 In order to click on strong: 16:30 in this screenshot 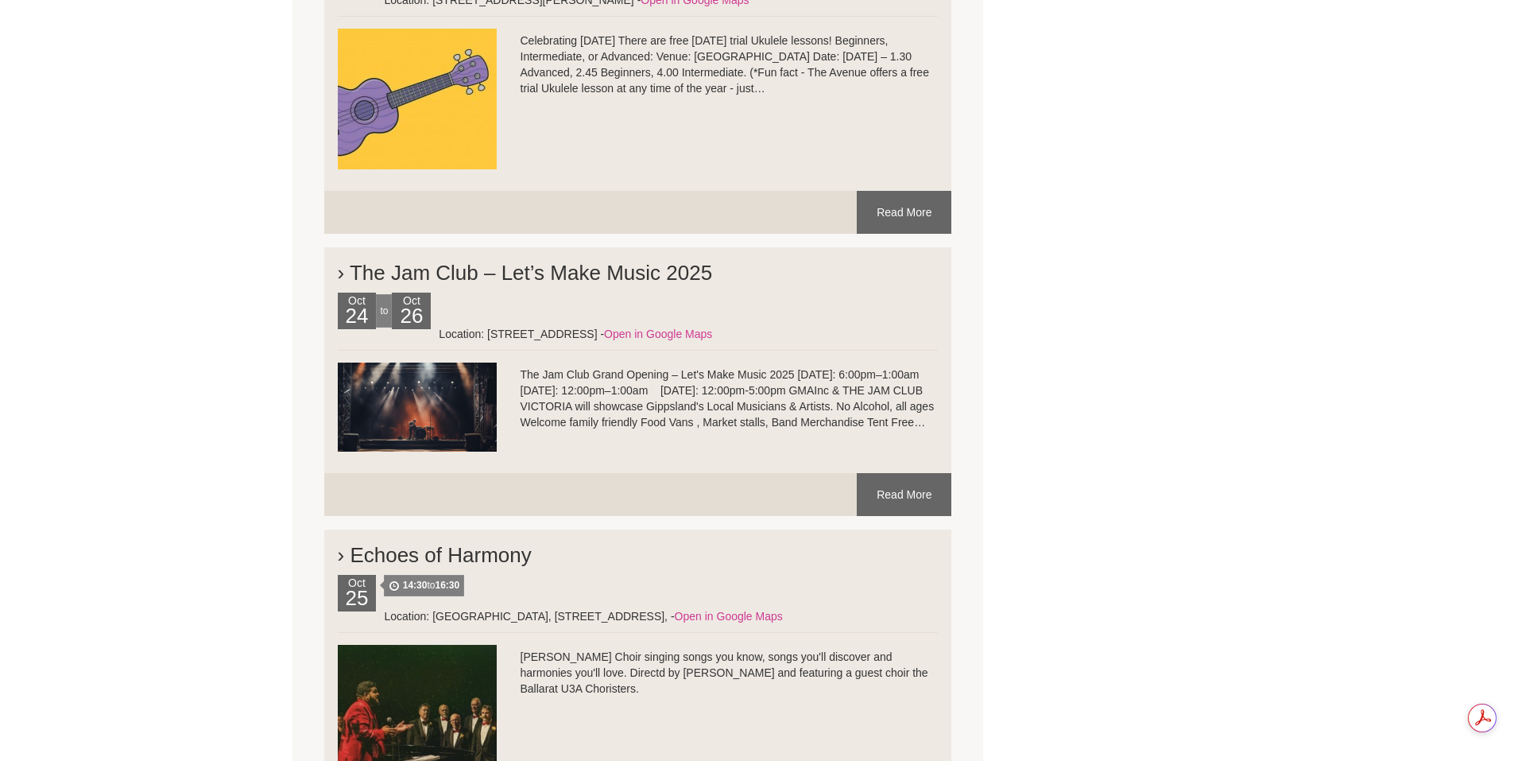, I will do `click(447, 585)`.